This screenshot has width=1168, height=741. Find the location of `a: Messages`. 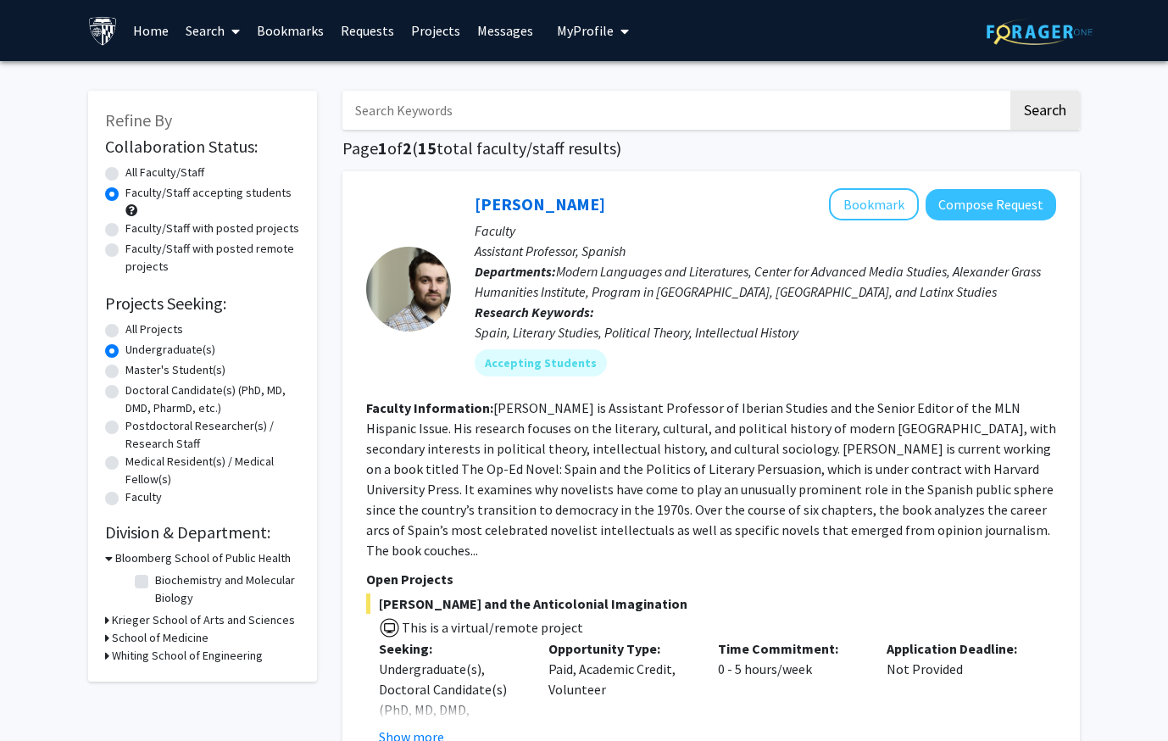

a: Messages is located at coordinates (505, 31).